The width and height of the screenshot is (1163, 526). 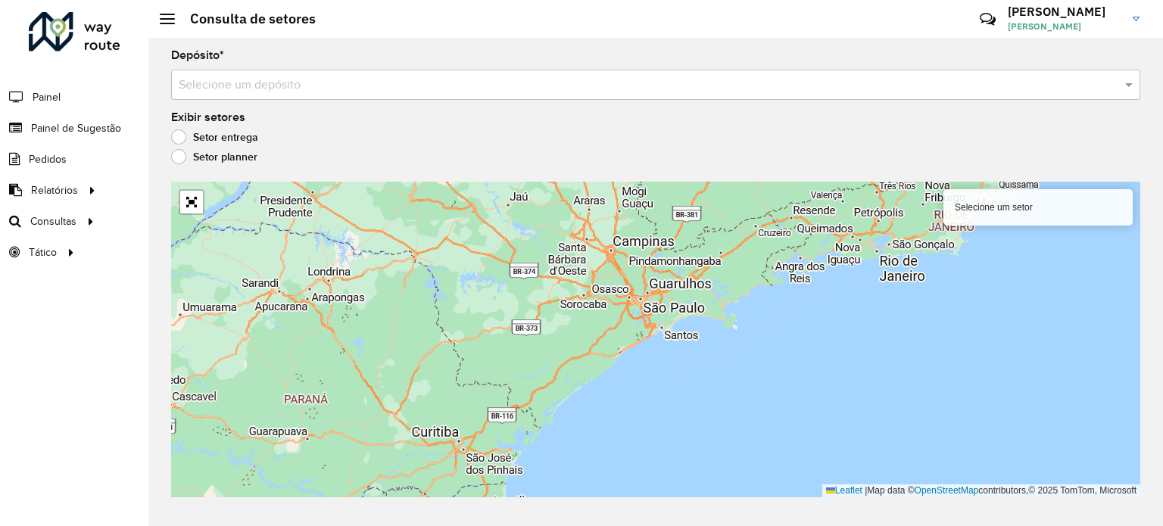 I want to click on span: Pedidos, so click(x=48, y=159).